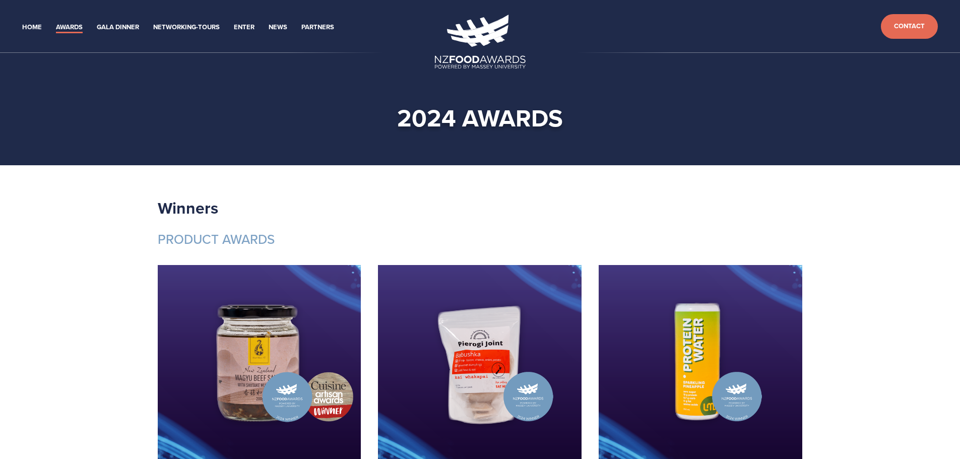 The width and height of the screenshot is (960, 459). Describe the element at coordinates (69, 27) in the screenshot. I see `a: Awards` at that location.